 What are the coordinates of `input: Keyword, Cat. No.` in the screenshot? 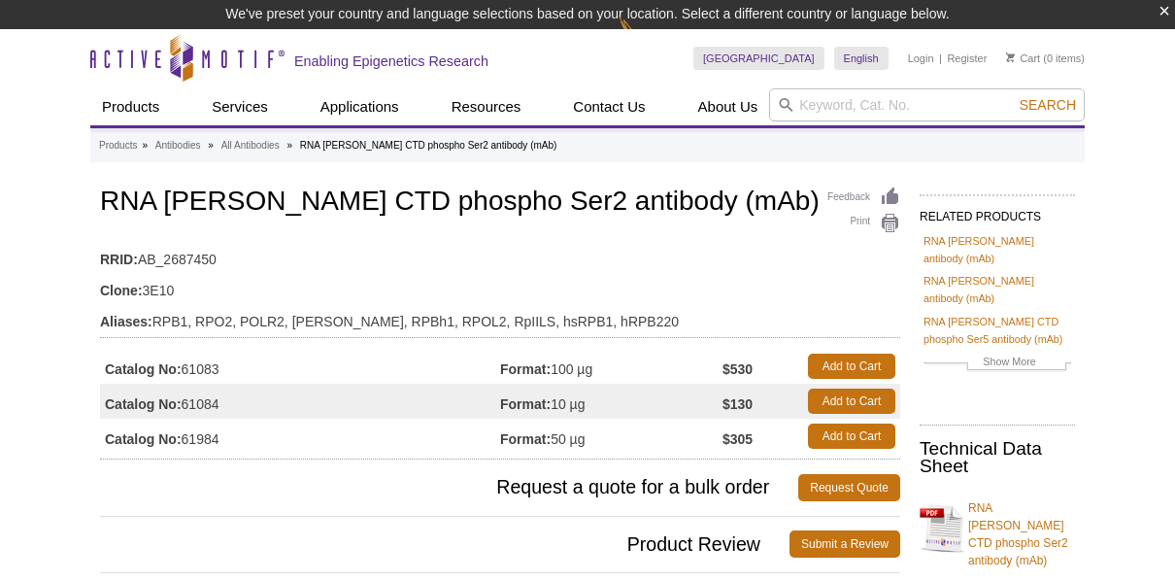 It's located at (927, 105).